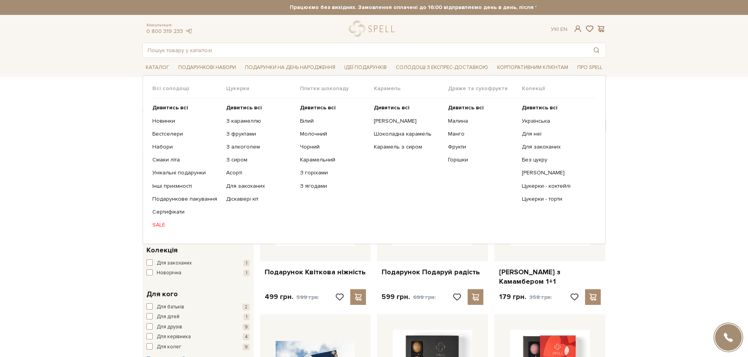 This screenshot has width=748, height=357. I want to click on a: Білий, so click(334, 121).